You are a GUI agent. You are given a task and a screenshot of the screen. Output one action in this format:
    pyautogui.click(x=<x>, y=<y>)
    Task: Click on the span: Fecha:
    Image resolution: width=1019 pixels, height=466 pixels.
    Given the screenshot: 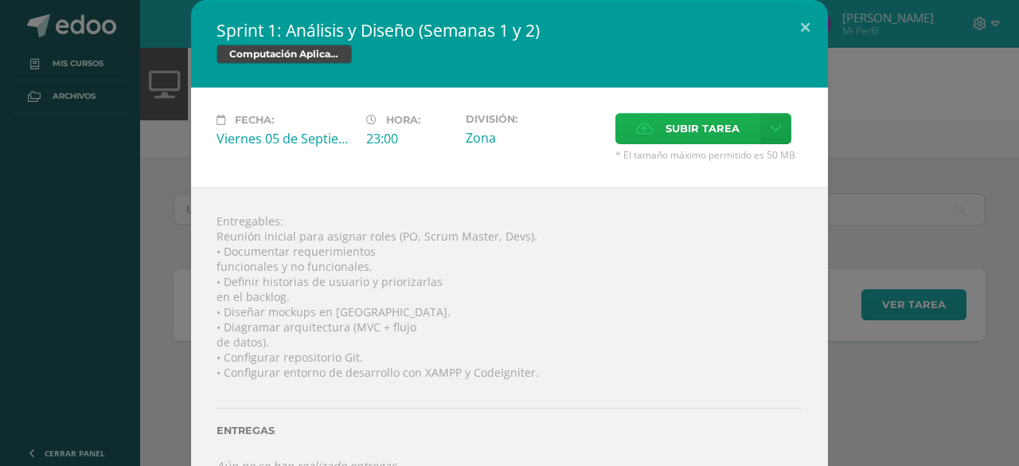 What is the action you would take?
    pyautogui.click(x=254, y=119)
    